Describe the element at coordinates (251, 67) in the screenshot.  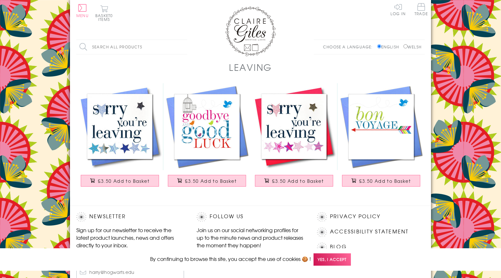
I see `h1: Leaving` at that location.